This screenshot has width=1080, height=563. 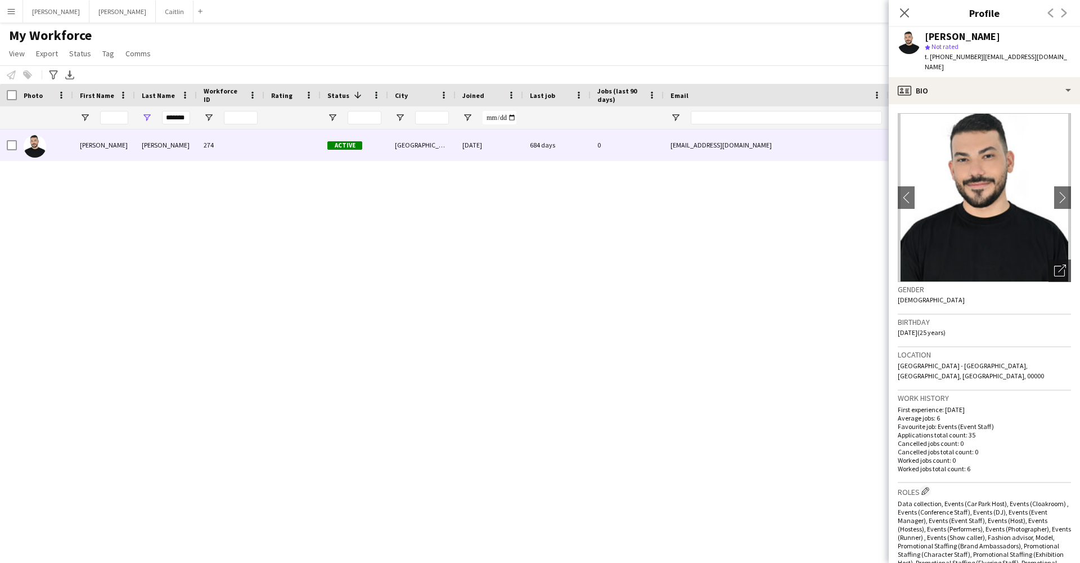 What do you see at coordinates (985, 491) in the screenshot?
I see `h3: Roles` at bounding box center [985, 491].